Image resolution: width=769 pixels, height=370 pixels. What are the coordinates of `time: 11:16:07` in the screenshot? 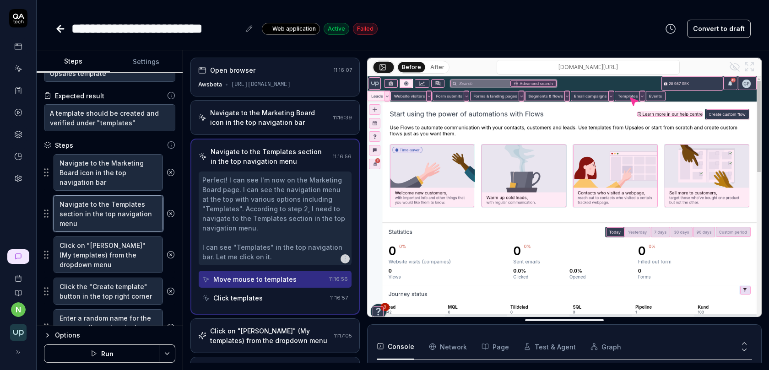 It's located at (343, 70).